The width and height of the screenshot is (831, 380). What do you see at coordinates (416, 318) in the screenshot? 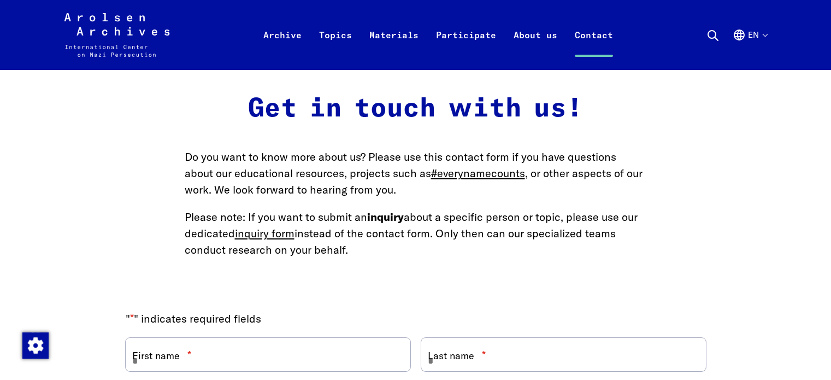
I see `p: " " indicates required fields` at bounding box center [416, 318].